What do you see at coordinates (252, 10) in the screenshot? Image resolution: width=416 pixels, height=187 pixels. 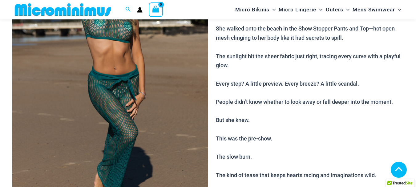 I see `span: Micro Bikinis` at bounding box center [252, 10].